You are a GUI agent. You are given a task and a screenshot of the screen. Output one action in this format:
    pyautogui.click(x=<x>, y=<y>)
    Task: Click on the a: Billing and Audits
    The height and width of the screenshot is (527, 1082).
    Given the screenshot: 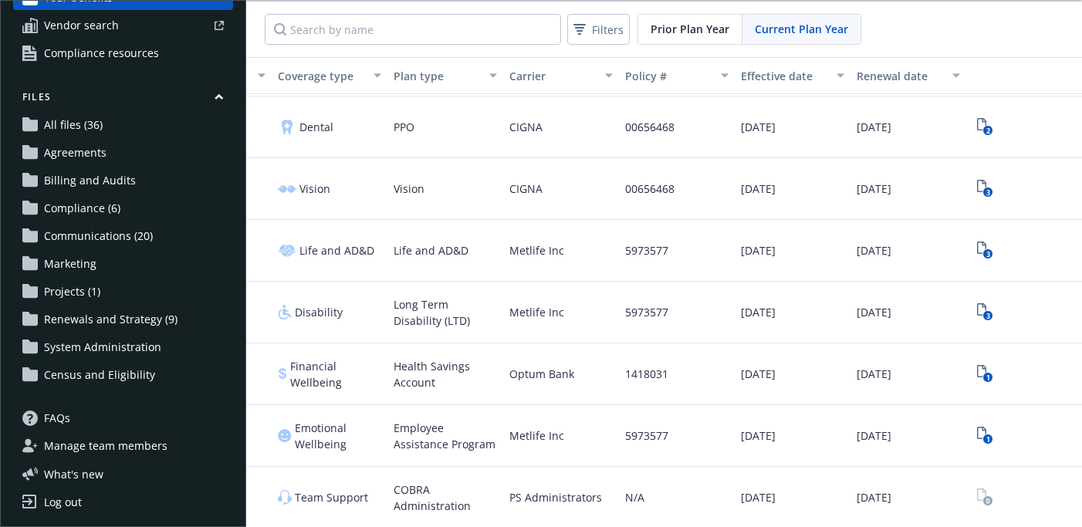 What is the action you would take?
    pyautogui.click(x=123, y=181)
    